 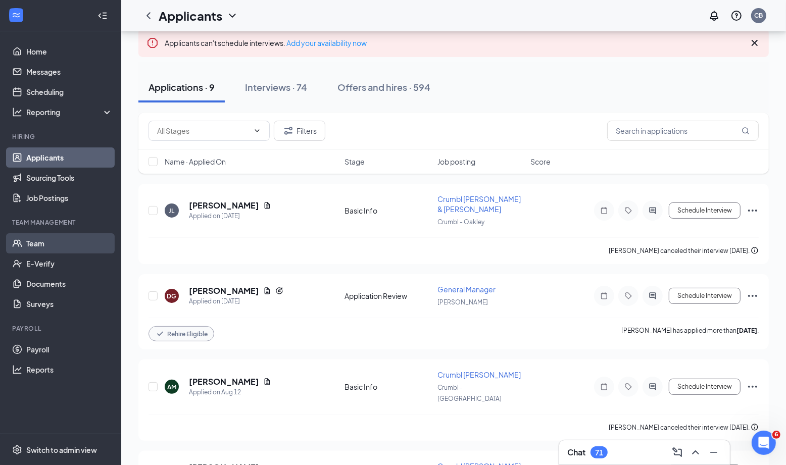 What do you see at coordinates (388, 296) in the screenshot?
I see `div: Application Review` at bounding box center [388, 296].